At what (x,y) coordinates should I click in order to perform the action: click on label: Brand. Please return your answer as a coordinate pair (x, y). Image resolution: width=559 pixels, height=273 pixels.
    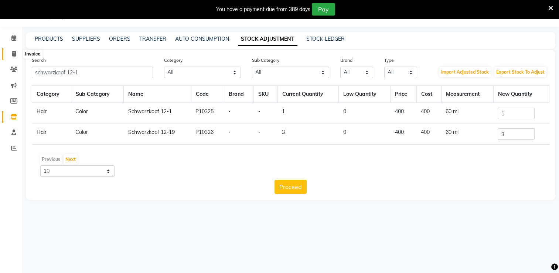
    Looking at the image, I should click on (346, 60).